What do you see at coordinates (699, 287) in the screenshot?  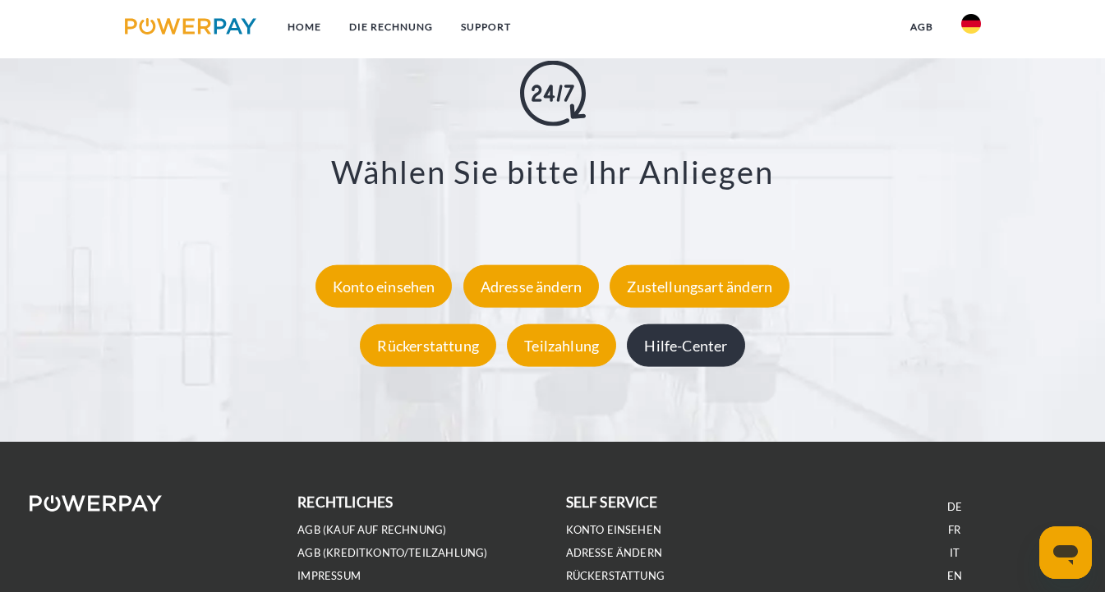 I see `div: Zustellungsart ändern` at bounding box center [699, 287].